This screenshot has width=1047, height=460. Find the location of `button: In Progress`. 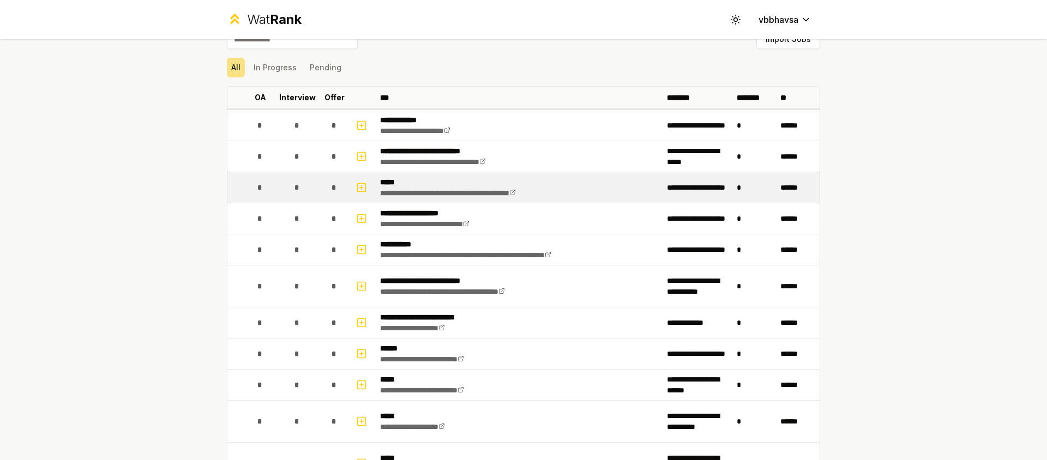

button: In Progress is located at coordinates (275, 68).